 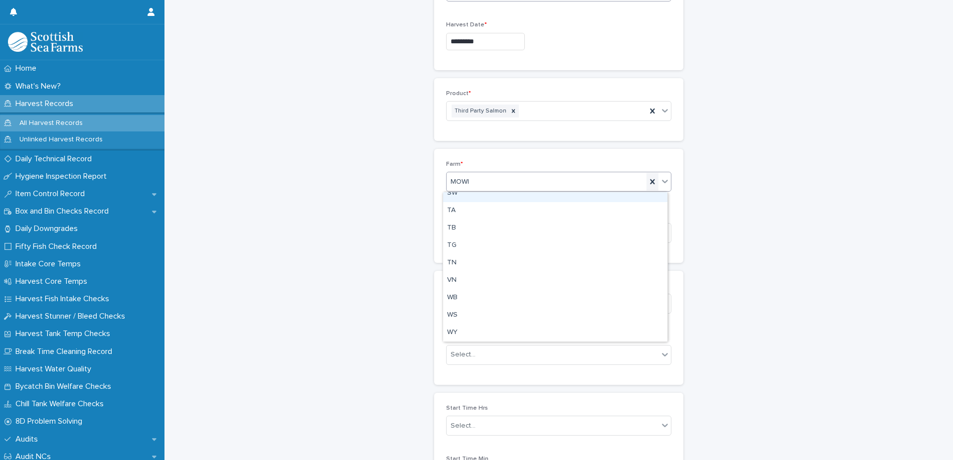 I want to click on p: Chill Tank Welfare Checks, so click(x=61, y=404).